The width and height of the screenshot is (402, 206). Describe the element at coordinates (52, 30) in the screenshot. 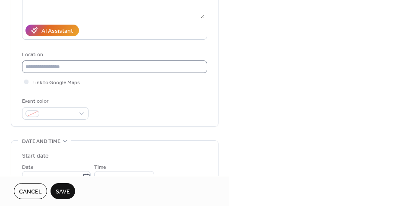

I see `button: AI Assistant` at that location.